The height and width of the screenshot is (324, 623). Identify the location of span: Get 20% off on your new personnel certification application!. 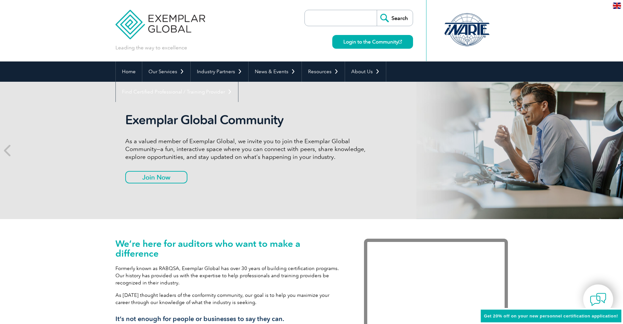
(551, 316).